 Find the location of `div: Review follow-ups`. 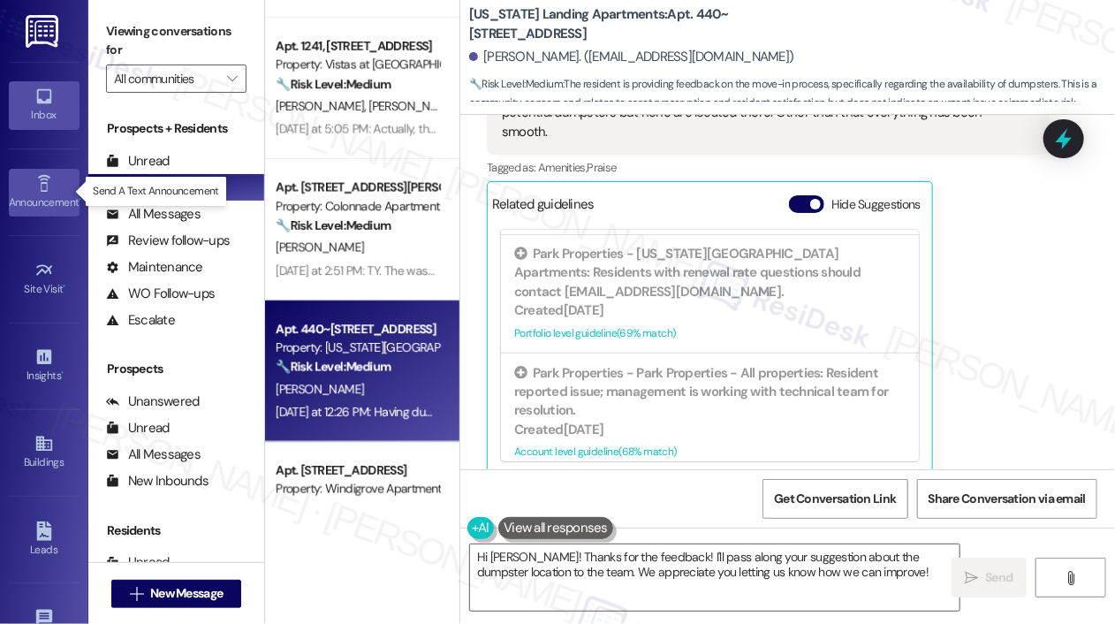

div: Review follow-ups is located at coordinates (168, 240).